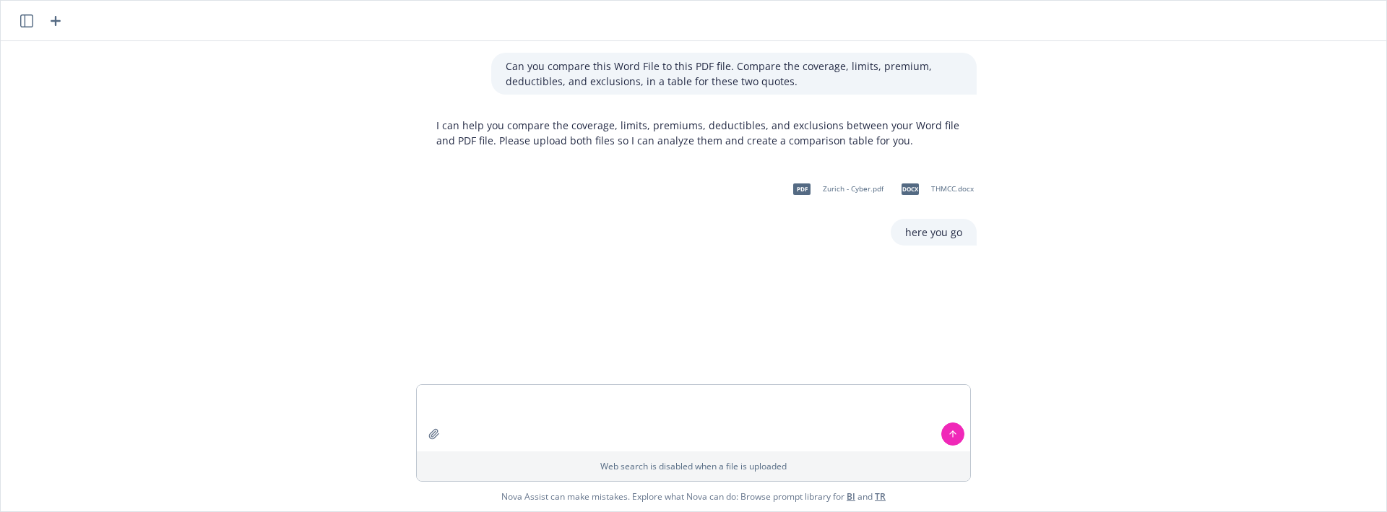  Describe the element at coordinates (934, 189) in the screenshot. I see `div: docxTHMCC.docx` at that location.